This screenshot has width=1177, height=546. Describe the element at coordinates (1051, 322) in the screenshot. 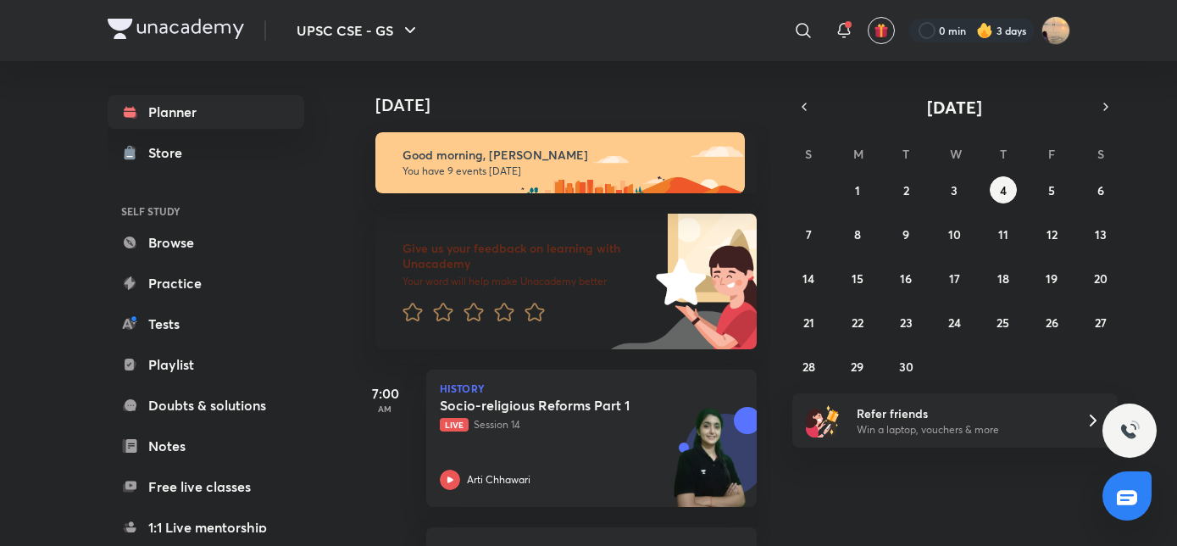

I see `button: September 26, 2025` at that location.